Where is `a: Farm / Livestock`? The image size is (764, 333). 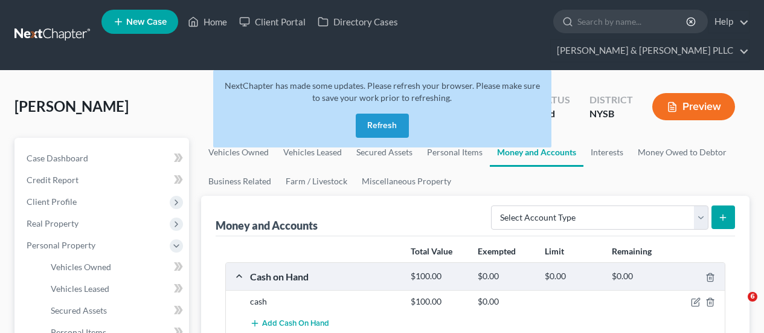 a: Farm / Livestock is located at coordinates (317, 181).